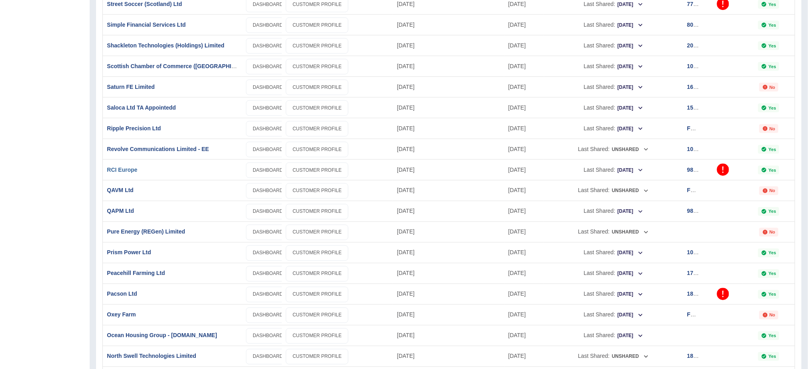  I want to click on a: 154097601, so click(701, 108).